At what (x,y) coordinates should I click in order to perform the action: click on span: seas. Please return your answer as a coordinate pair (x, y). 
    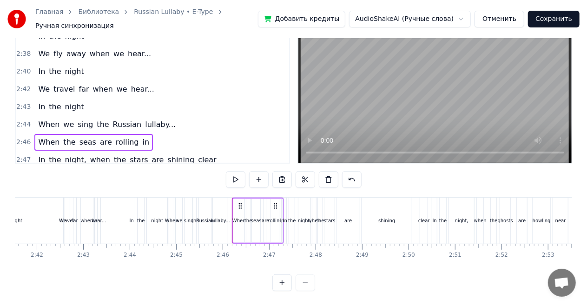
    Looking at the image, I should click on (88, 142).